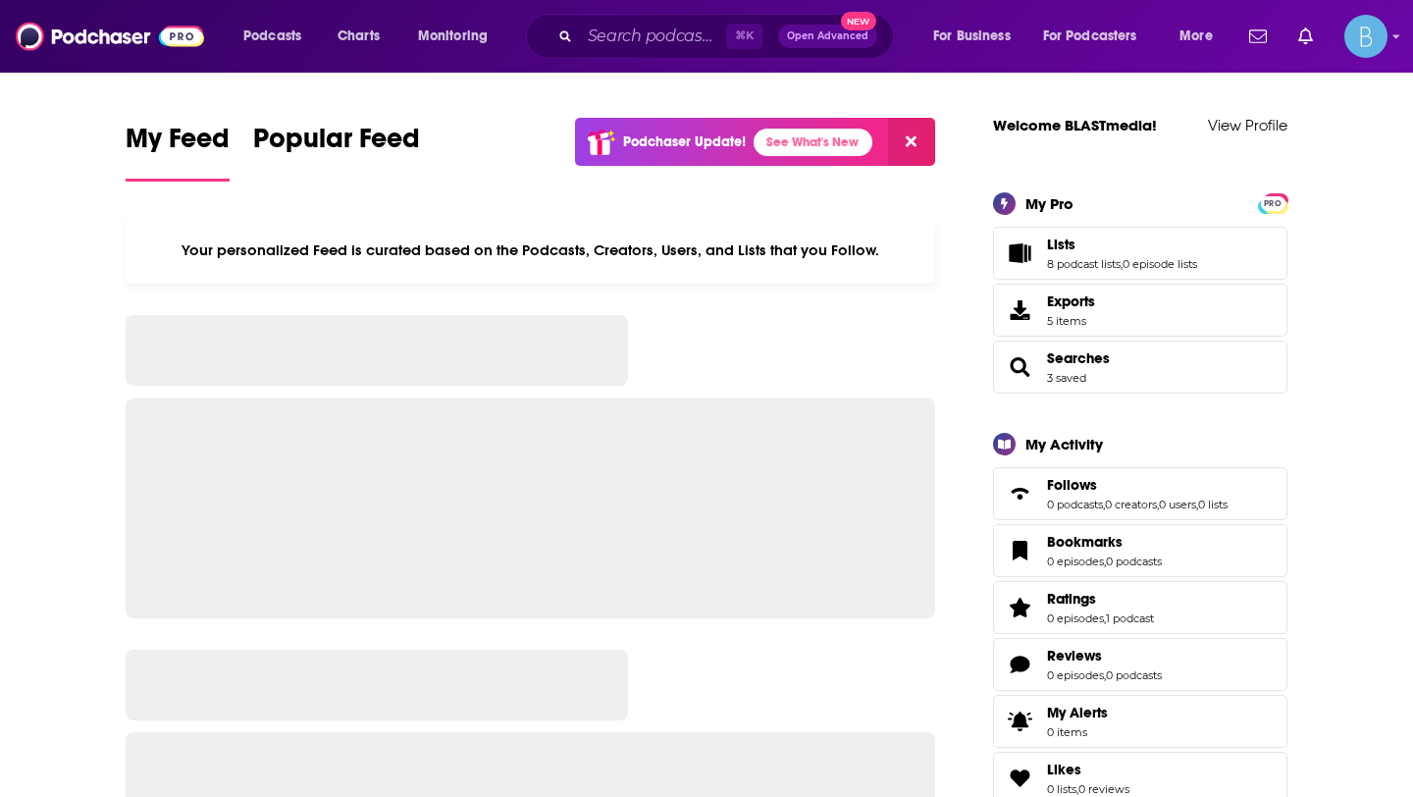  I want to click on div: Search podcasts, credits, & more..., so click(728, 36).